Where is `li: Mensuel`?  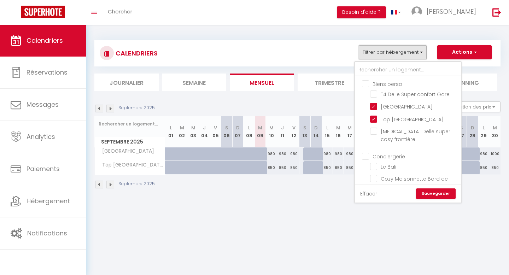 li: Mensuel is located at coordinates (262, 82).